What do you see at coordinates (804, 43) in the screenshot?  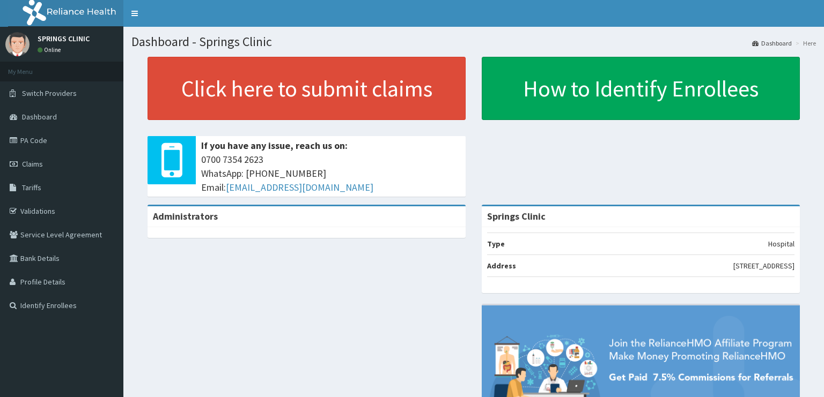 I see `li: Here` at bounding box center [804, 43].